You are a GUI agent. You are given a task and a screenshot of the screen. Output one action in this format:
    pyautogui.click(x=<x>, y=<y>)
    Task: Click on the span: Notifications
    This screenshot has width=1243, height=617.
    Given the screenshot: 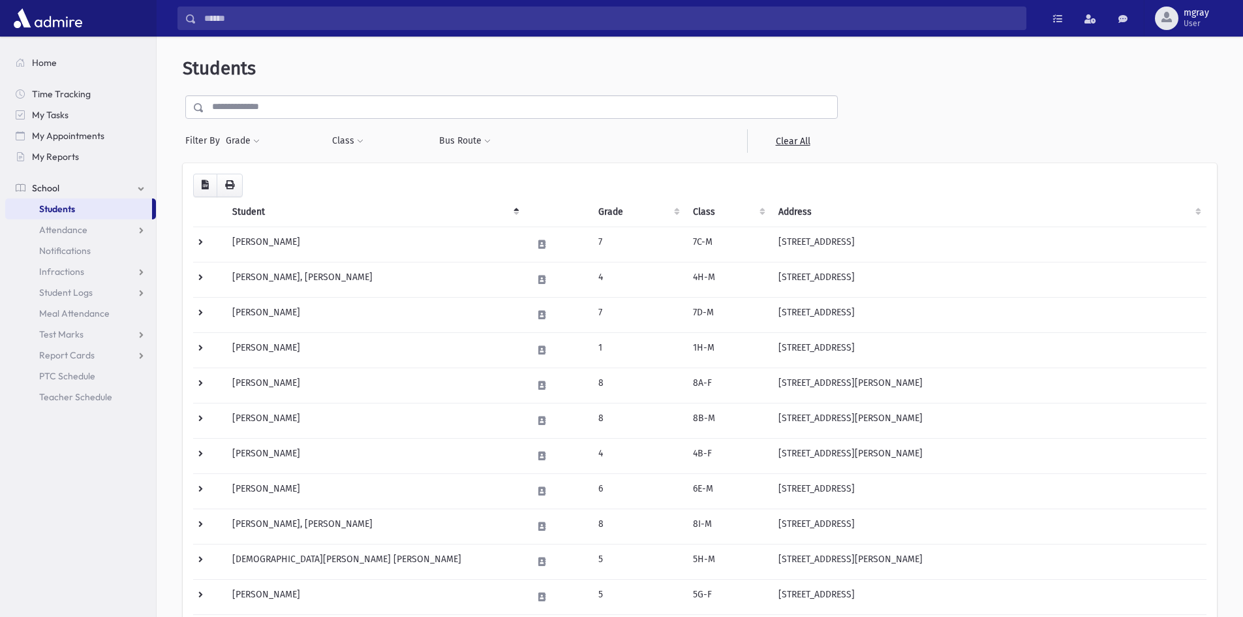 What is the action you would take?
    pyautogui.click(x=65, y=251)
    